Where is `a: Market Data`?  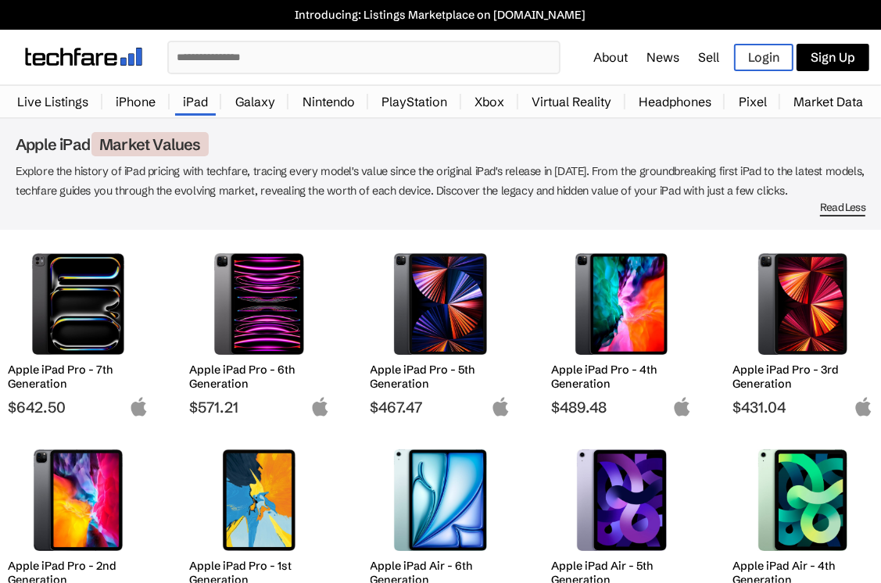
a: Market Data is located at coordinates (829, 102).